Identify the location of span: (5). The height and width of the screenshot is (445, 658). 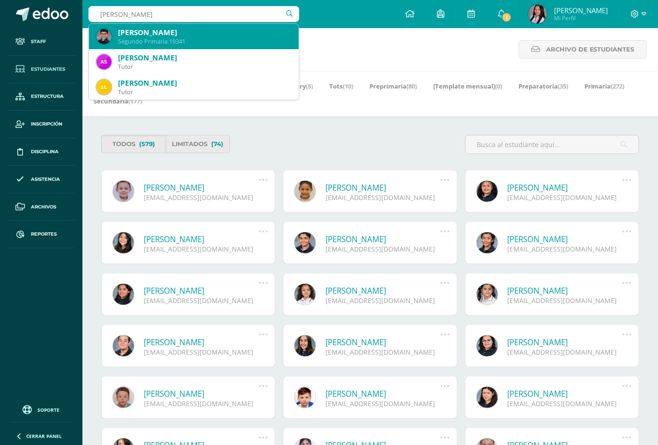
(309, 86).